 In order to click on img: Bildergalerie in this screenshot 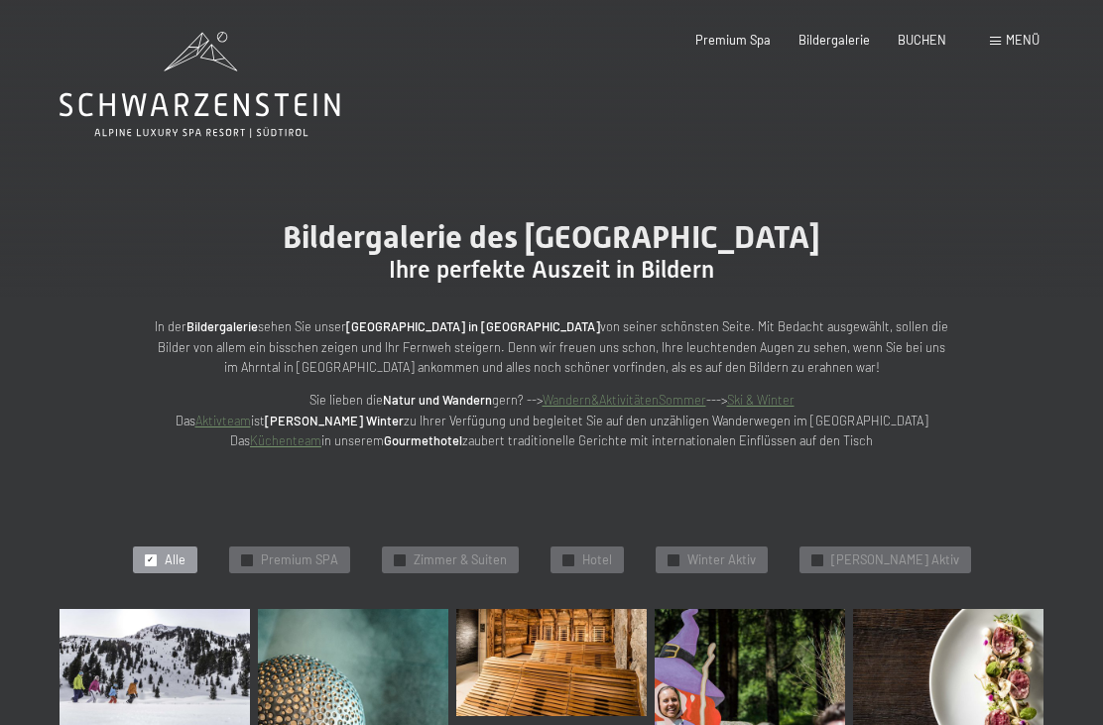, I will do `click(551, 663)`.